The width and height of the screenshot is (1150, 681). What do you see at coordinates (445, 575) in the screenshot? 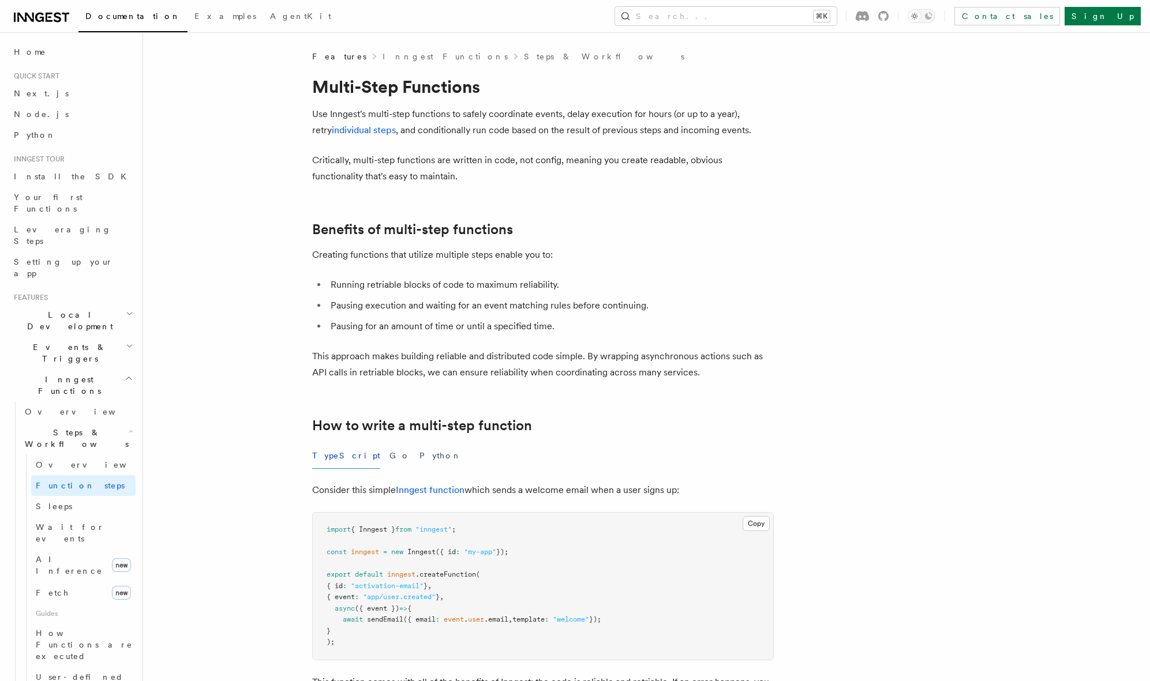
I see `span: .createFunction` at bounding box center [445, 575].